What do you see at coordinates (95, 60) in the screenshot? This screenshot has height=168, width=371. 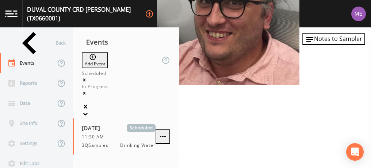 I see `button: Add Event` at bounding box center [95, 60].